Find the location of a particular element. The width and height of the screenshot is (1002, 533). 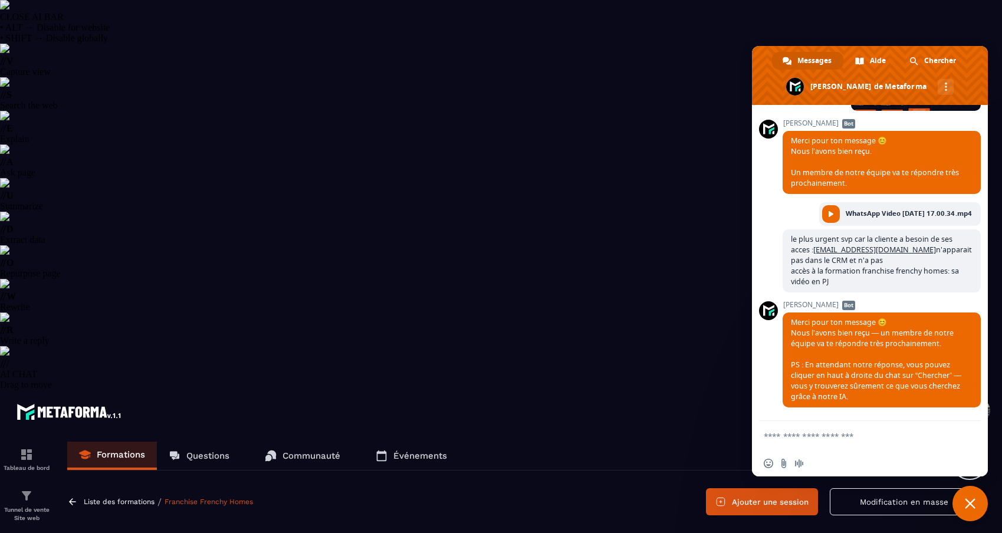

p: Communauté is located at coordinates (311, 456).